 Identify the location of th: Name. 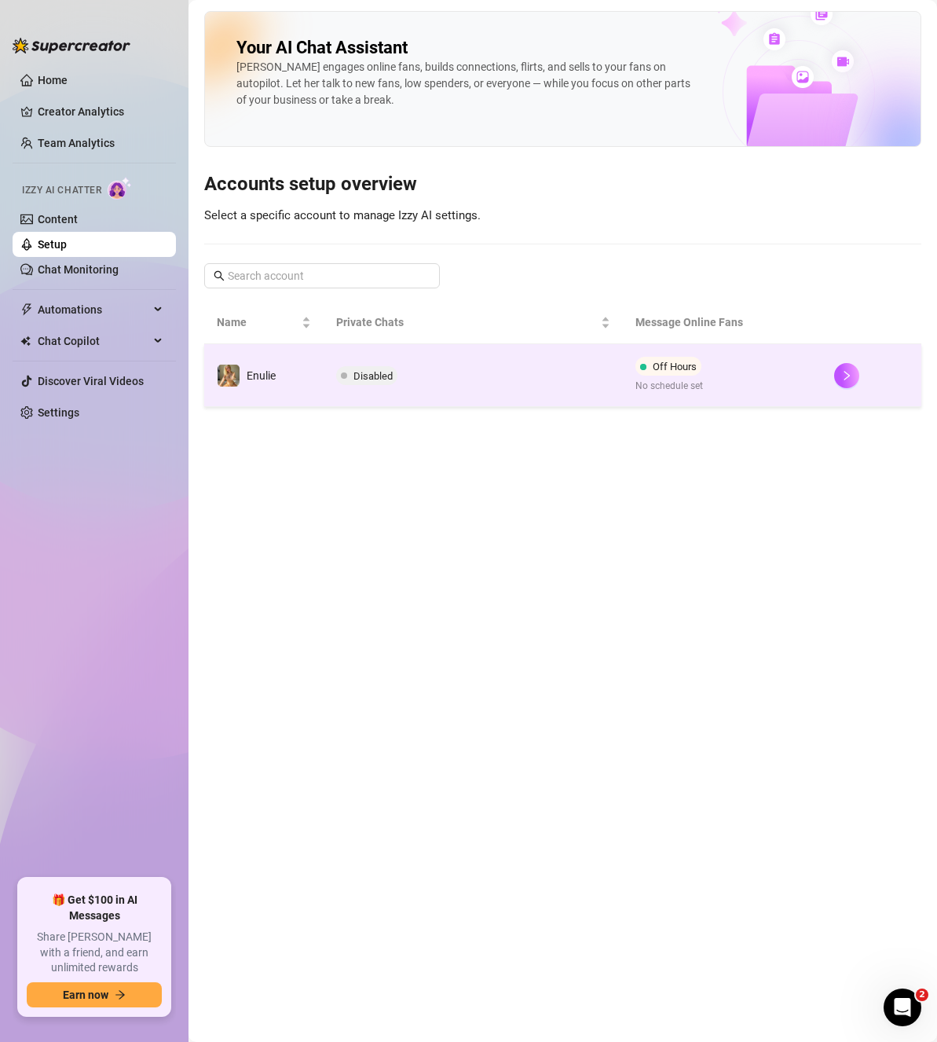
(264, 322).